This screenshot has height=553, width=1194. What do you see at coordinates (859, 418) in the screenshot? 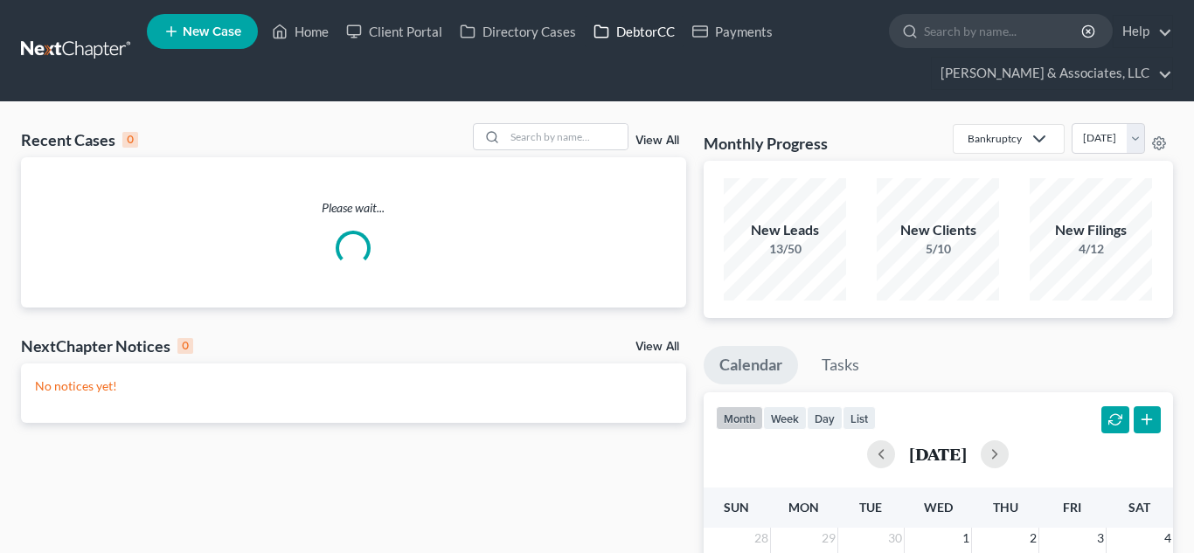
I see `button: list` at bounding box center [859, 418].